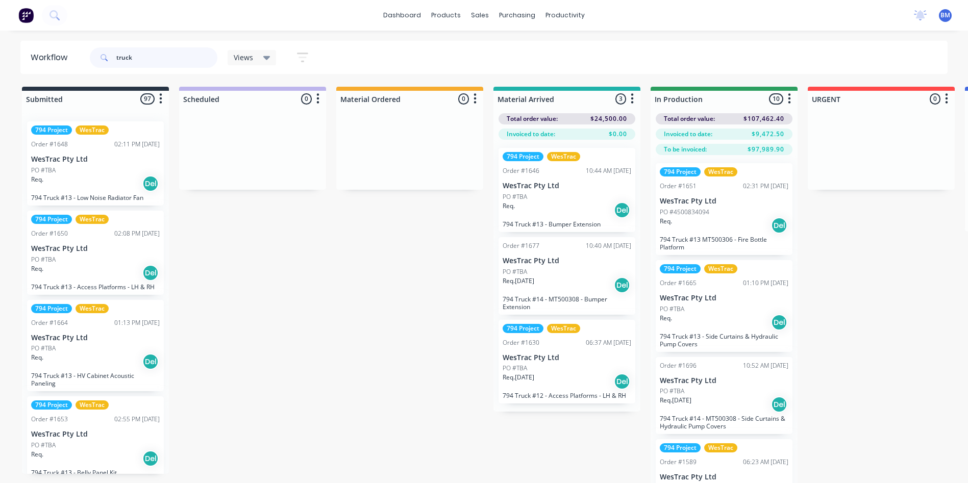  What do you see at coordinates (521, 171) in the screenshot?
I see `div: Order #1646` at bounding box center [521, 171].